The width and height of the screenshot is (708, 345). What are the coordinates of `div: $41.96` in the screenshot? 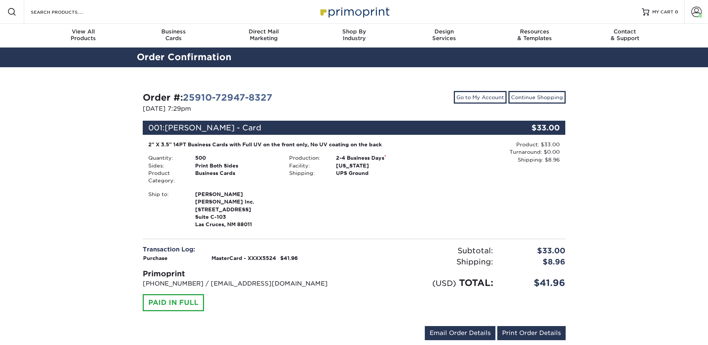 It's located at (535, 283).